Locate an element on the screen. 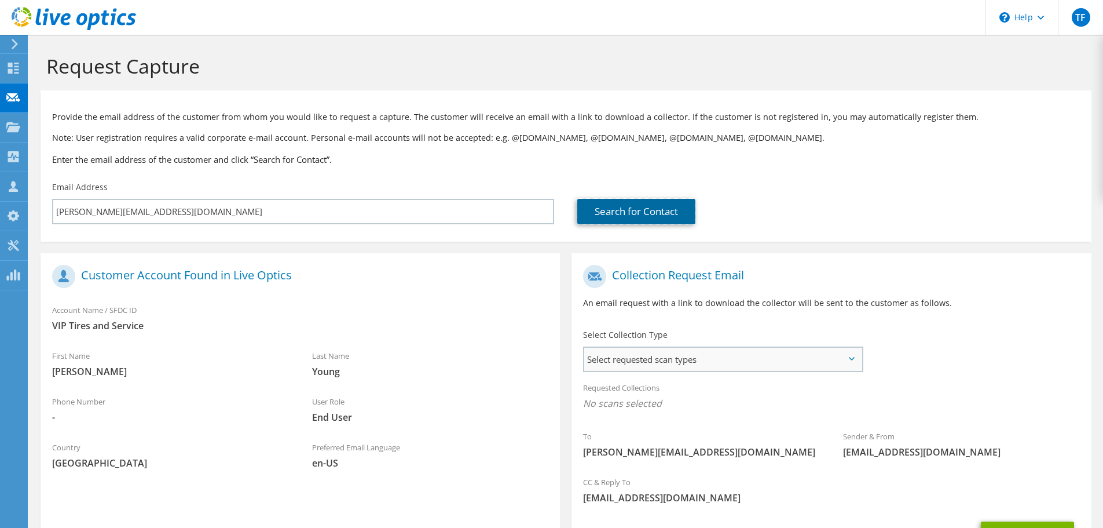 This screenshot has height=528, width=1103. div: Country is located at coordinates (170, 455).